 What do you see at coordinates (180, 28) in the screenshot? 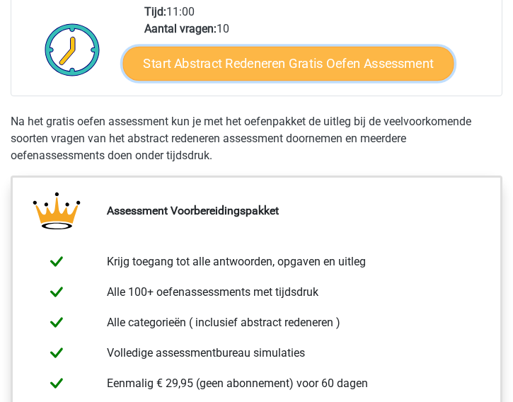
I see `b: Aantal vragen:` at bounding box center [180, 28].